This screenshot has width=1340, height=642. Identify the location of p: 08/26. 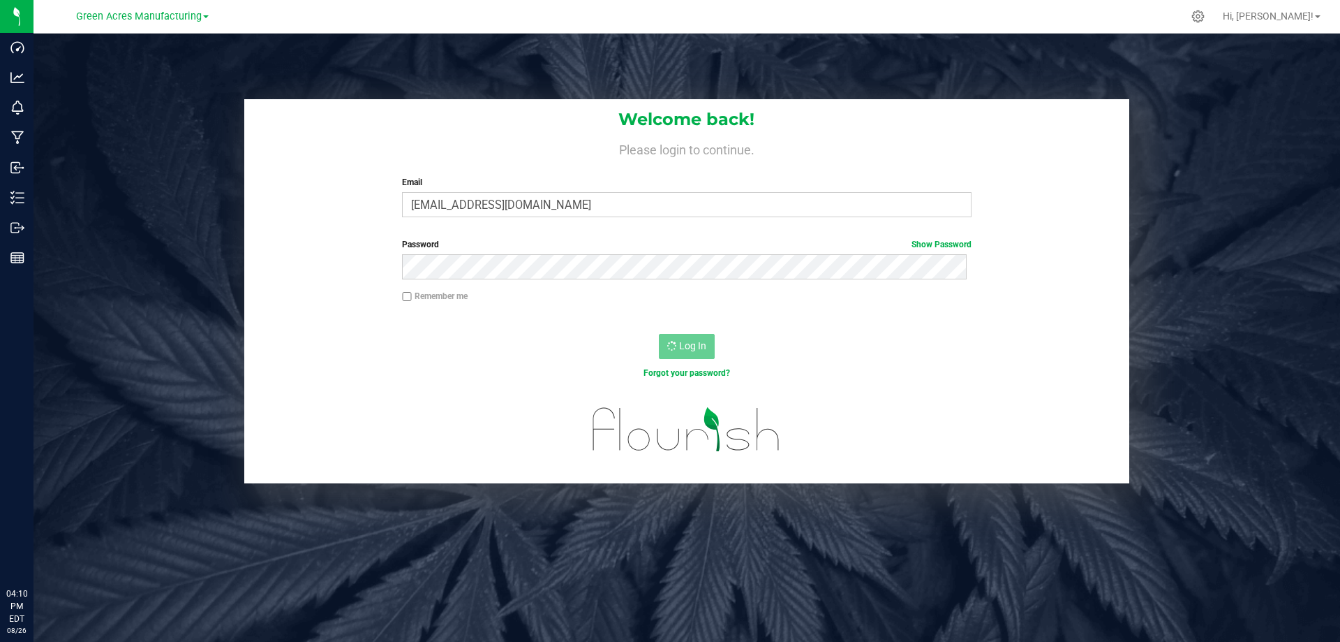
(17, 630).